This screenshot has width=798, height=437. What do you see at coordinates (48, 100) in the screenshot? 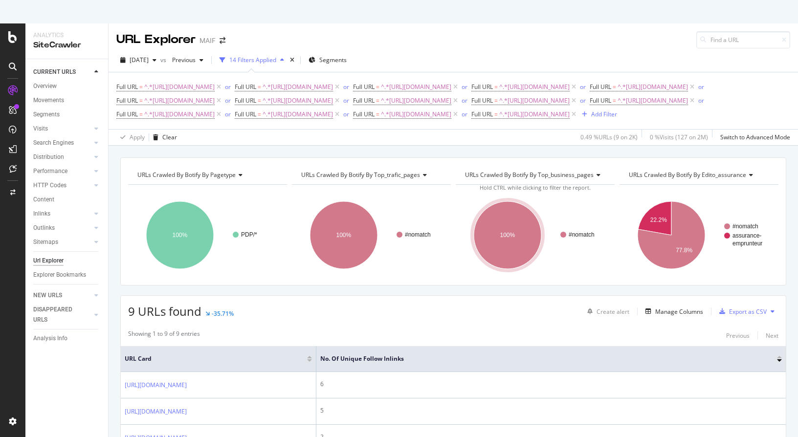
I see `div: Movements` at bounding box center [48, 100].